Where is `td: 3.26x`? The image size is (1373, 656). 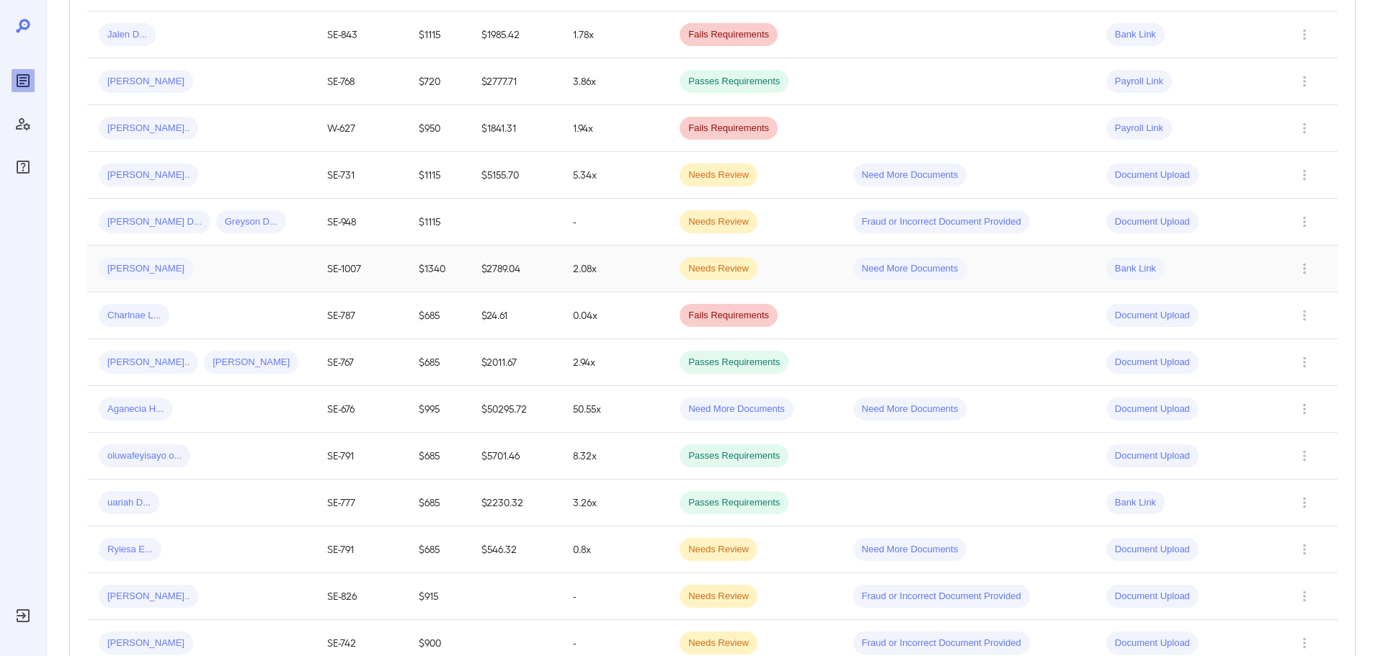
td: 3.26x is located at coordinates (615, 503).